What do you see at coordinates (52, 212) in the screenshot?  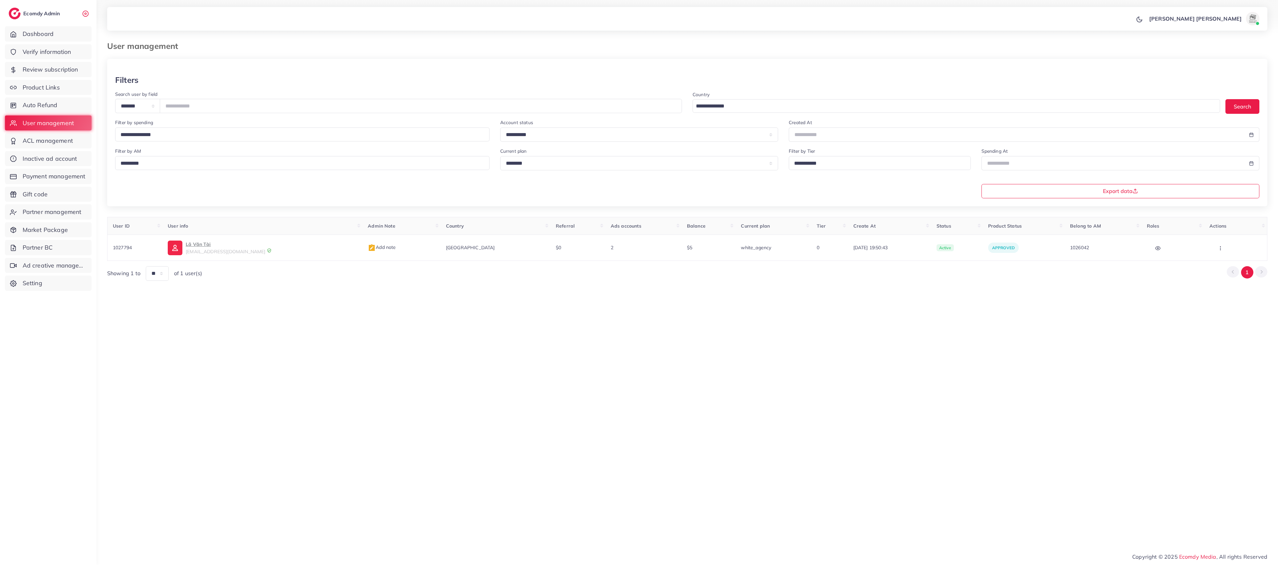 I see `span: Partner management` at bounding box center [52, 212].